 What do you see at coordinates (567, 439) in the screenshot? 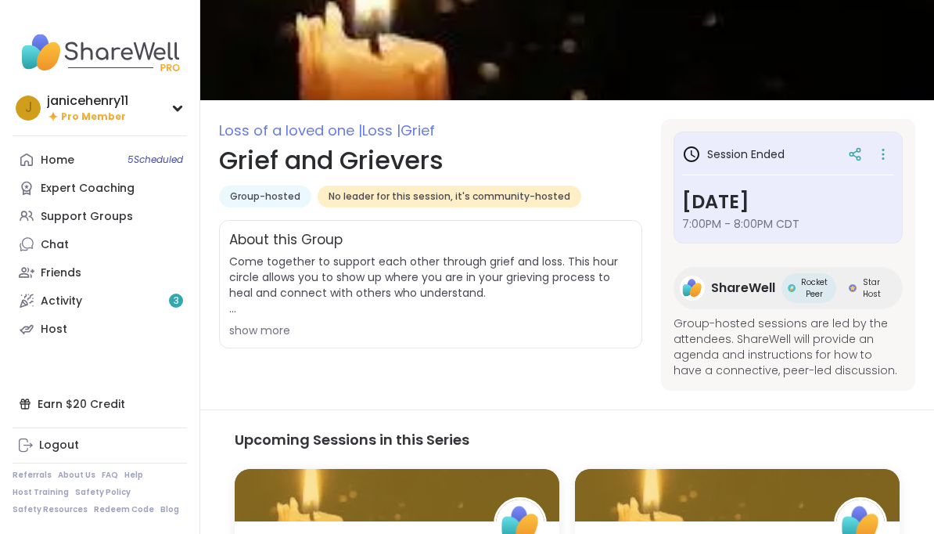
I see `h3: Upcoming Sessions in this Series` at bounding box center [567, 439].